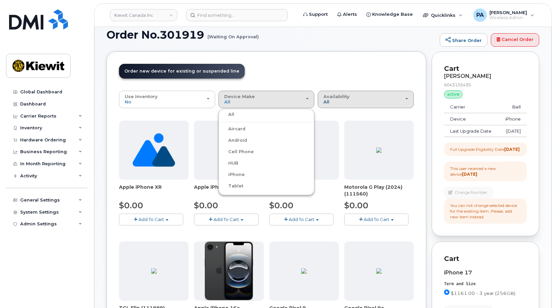  I want to click on label: Aircard, so click(233, 129).